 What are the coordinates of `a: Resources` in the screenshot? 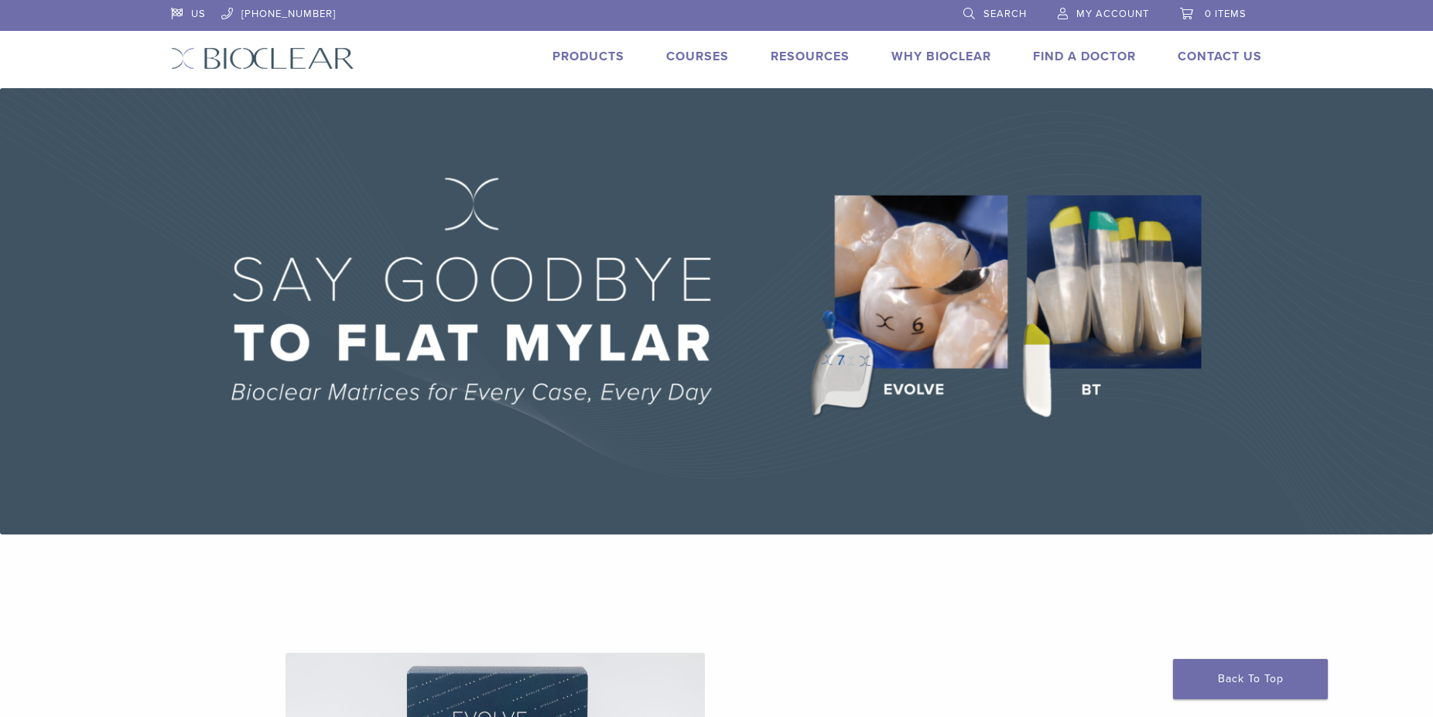 It's located at (810, 56).